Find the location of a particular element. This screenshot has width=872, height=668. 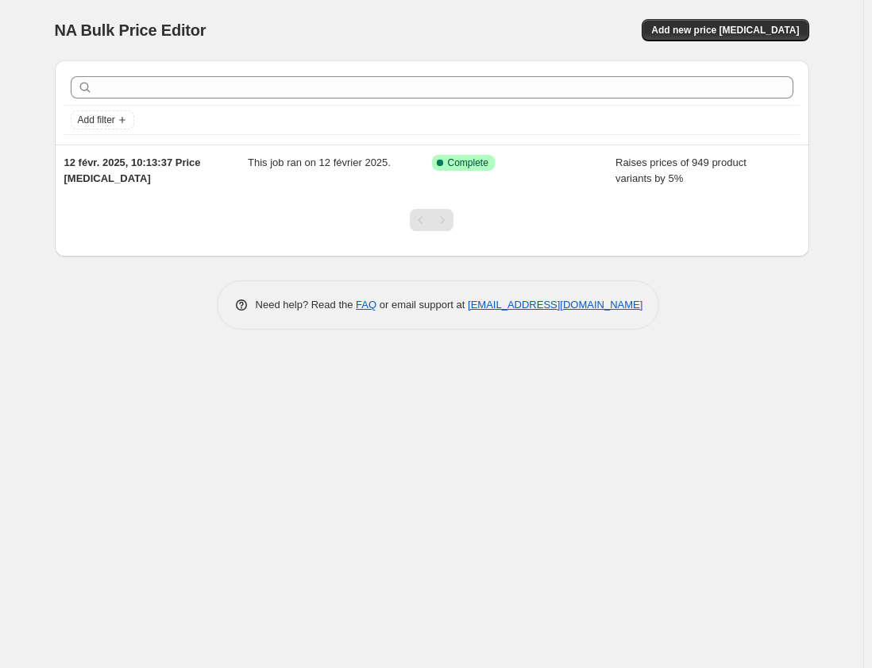

span: Need help? Read the is located at coordinates (306, 304).